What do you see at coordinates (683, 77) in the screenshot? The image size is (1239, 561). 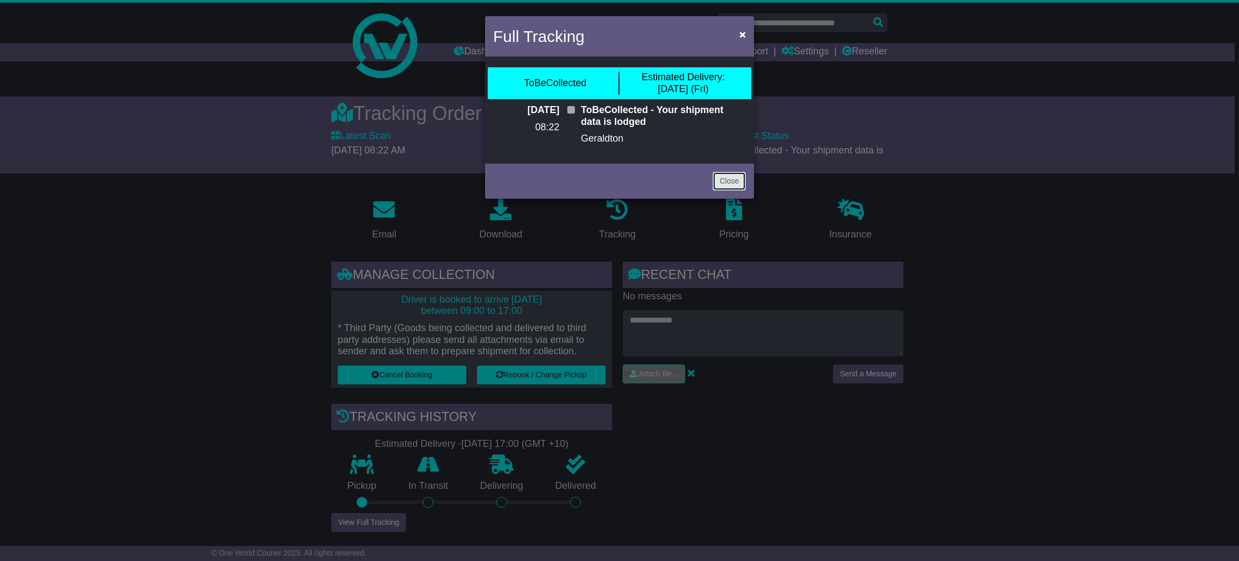 I see `span: Estimated Delivery:` at bounding box center [683, 77].